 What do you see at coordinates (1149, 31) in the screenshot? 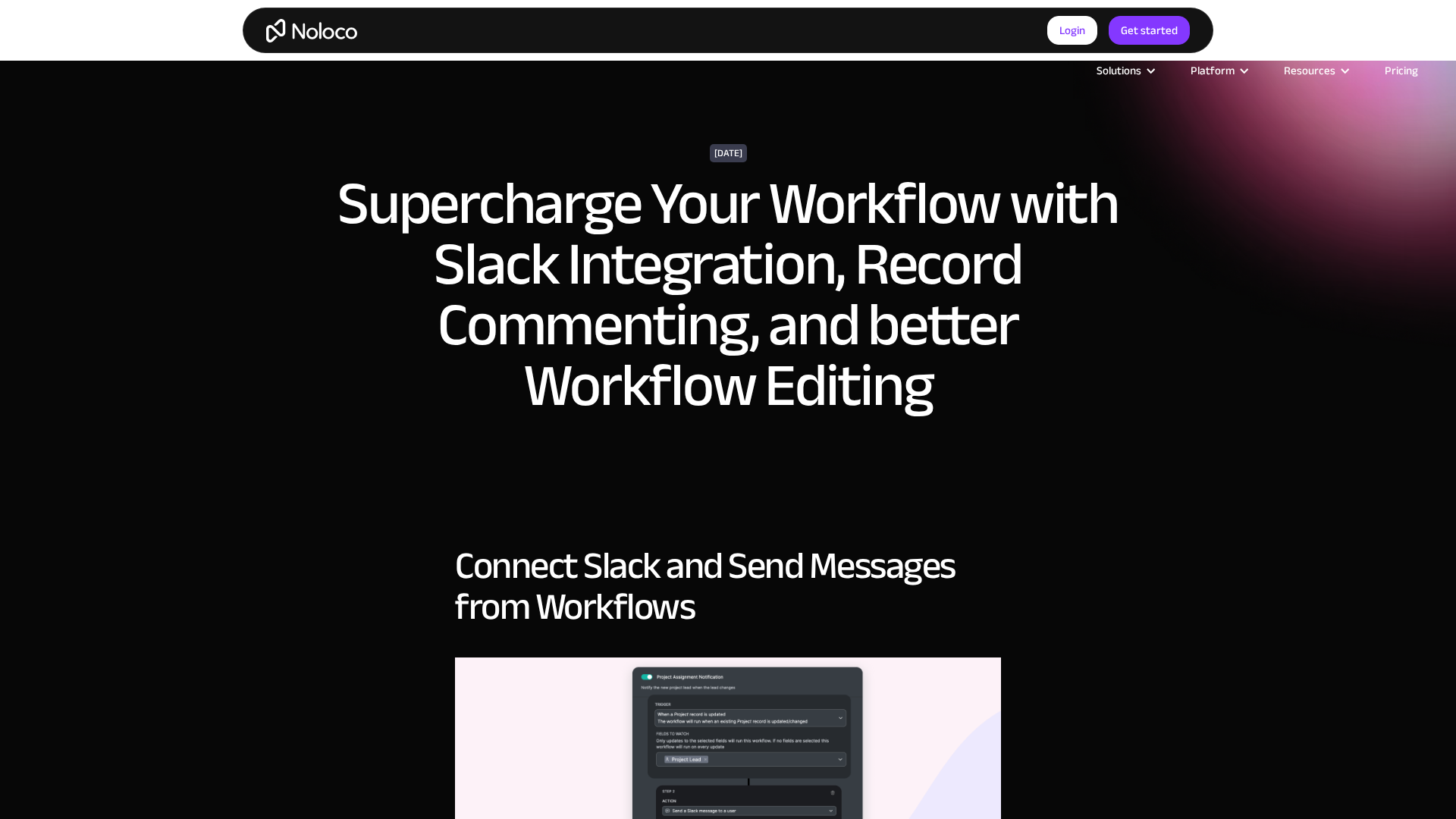
I see `a: Get started` at bounding box center [1149, 31].